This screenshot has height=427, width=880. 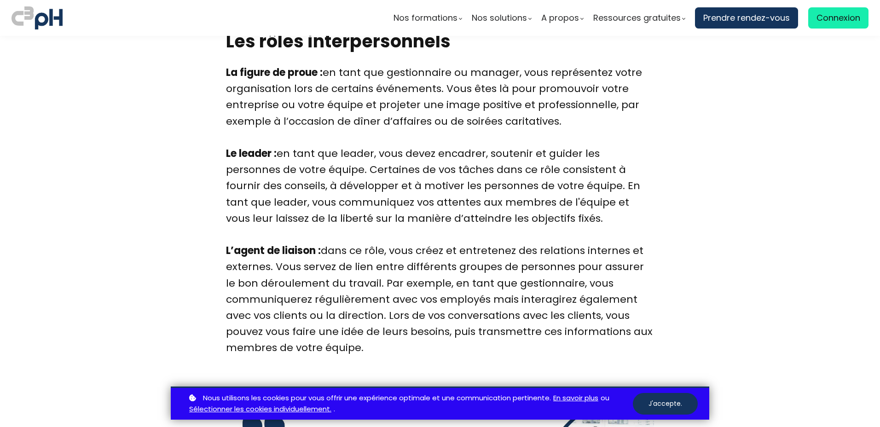 What do you see at coordinates (838, 18) in the screenshot?
I see `span: Connexion` at bounding box center [838, 18].